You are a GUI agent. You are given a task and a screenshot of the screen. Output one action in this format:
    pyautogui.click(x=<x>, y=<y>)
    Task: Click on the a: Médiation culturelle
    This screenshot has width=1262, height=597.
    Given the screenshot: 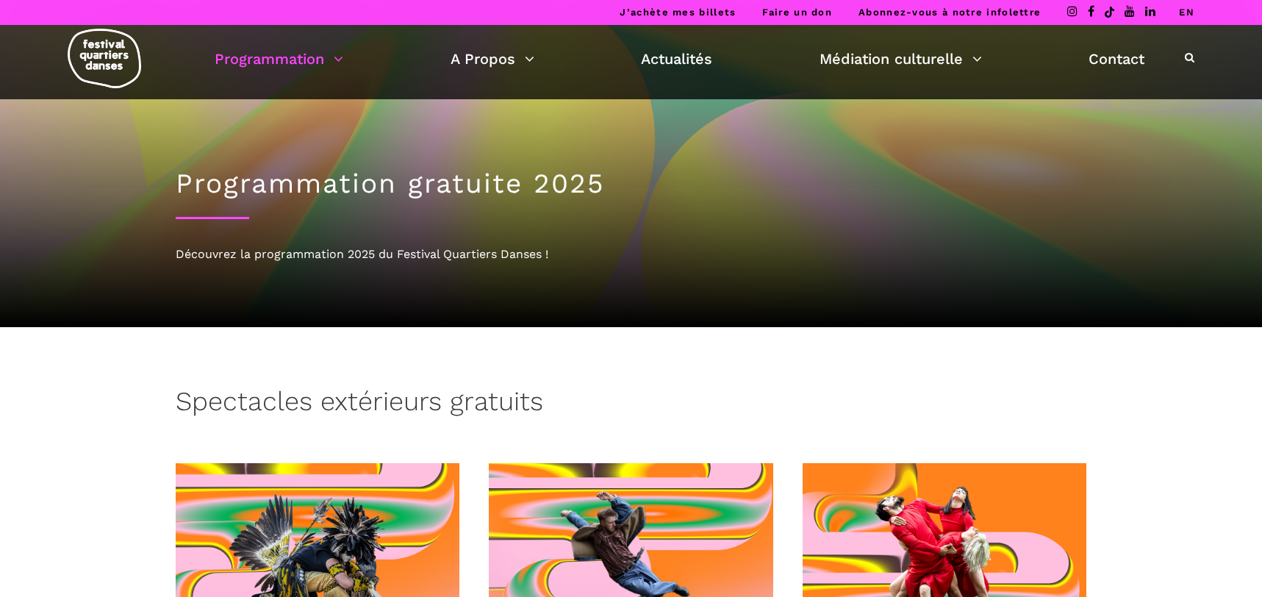 What is the action you would take?
    pyautogui.click(x=901, y=59)
    